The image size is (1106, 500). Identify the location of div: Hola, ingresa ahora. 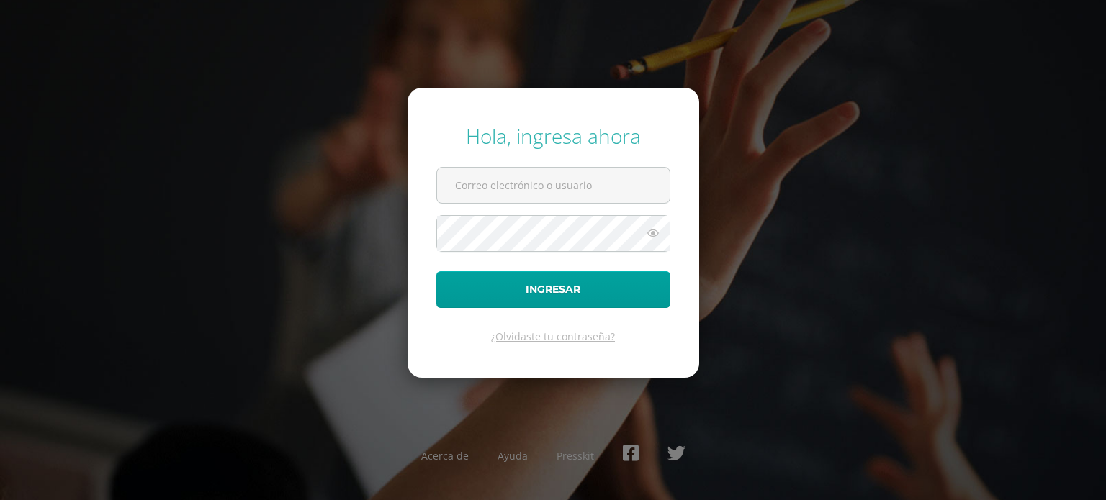
(553, 136).